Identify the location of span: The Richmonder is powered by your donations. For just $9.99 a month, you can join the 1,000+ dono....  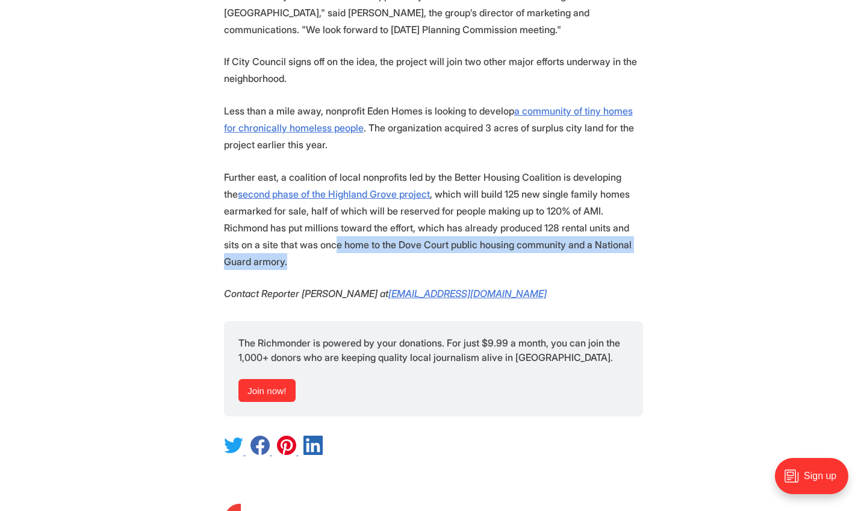
(431, 350).